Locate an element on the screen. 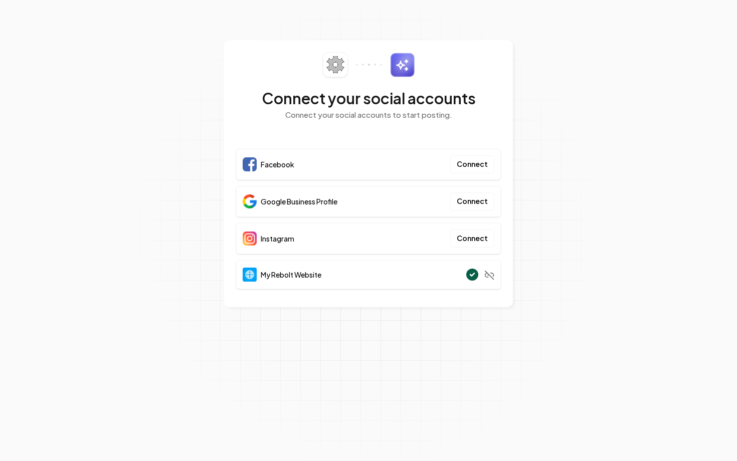  img: Instagram is located at coordinates (250, 239).